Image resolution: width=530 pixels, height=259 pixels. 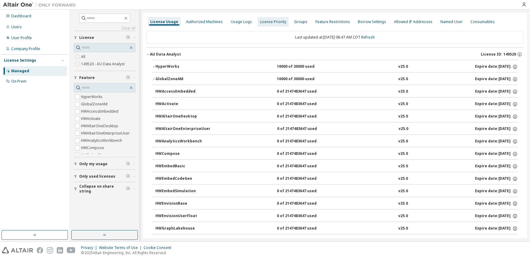 I want to click on div: Authorized Machines, so click(x=204, y=22).